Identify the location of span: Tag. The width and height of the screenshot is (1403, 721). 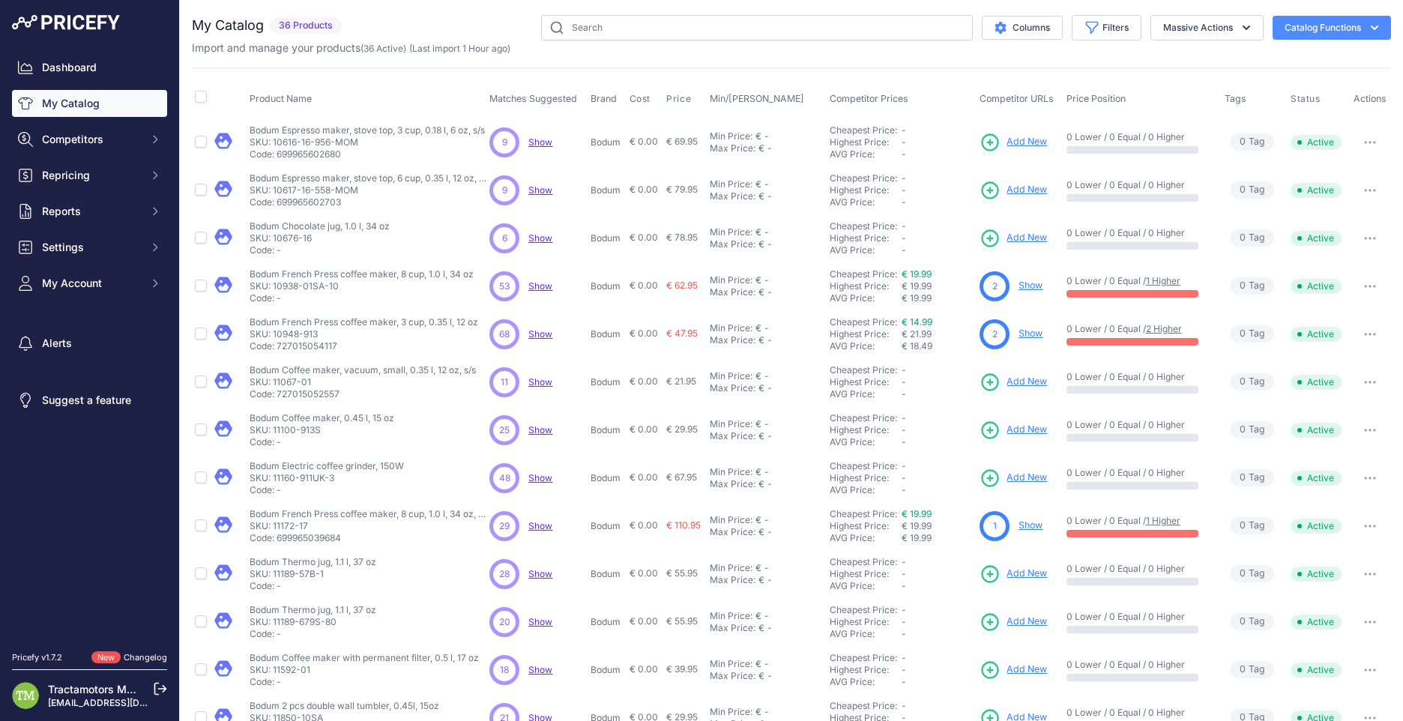
(1252, 525).